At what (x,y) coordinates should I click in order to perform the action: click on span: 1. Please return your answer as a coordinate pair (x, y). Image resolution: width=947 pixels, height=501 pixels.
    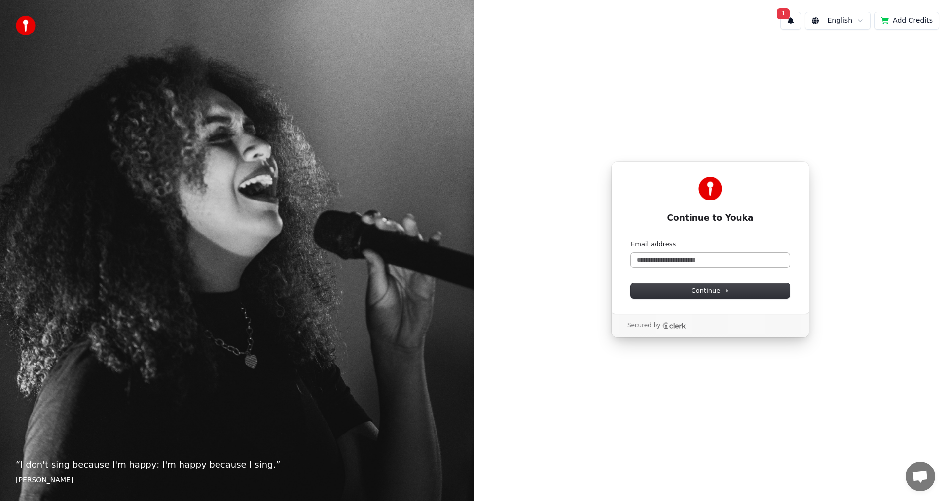
    Looking at the image, I should click on (783, 14).